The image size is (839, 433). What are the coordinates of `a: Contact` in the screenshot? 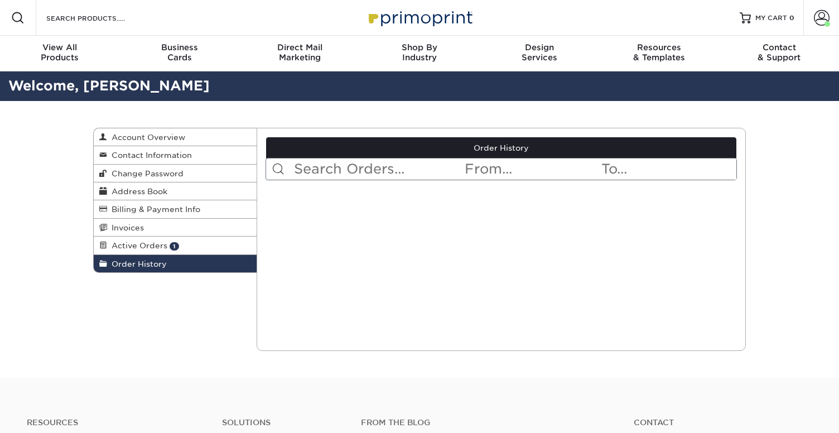 It's located at (723, 422).